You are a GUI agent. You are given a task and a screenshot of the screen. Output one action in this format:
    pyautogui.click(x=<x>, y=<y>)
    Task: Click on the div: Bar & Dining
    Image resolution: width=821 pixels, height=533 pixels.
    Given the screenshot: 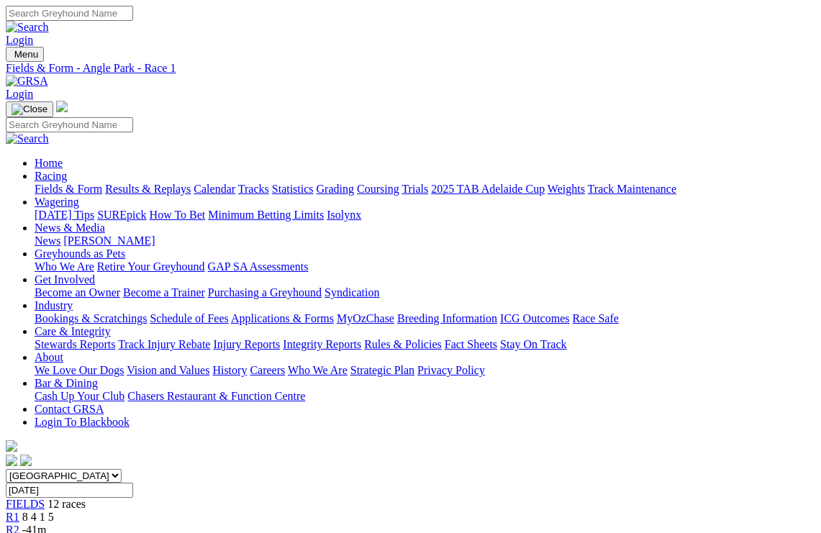 What is the action you would take?
    pyautogui.click(x=424, y=396)
    